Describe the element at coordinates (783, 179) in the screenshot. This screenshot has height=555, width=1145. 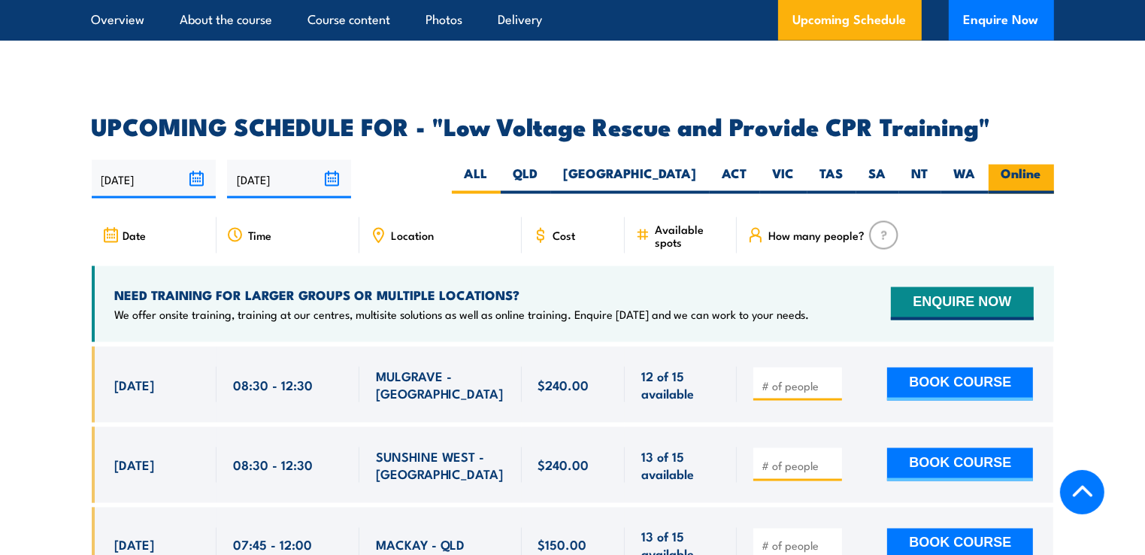
I see `label: VIC` at that location.